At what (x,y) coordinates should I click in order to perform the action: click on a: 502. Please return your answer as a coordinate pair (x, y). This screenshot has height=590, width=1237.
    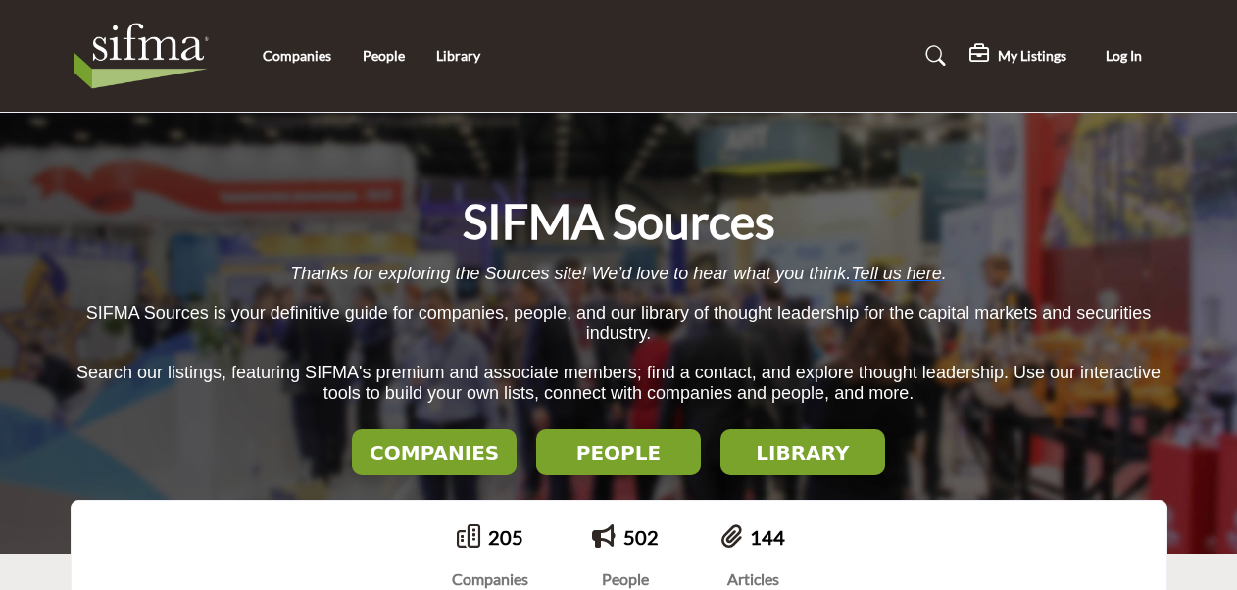
    Looking at the image, I should click on (641, 537).